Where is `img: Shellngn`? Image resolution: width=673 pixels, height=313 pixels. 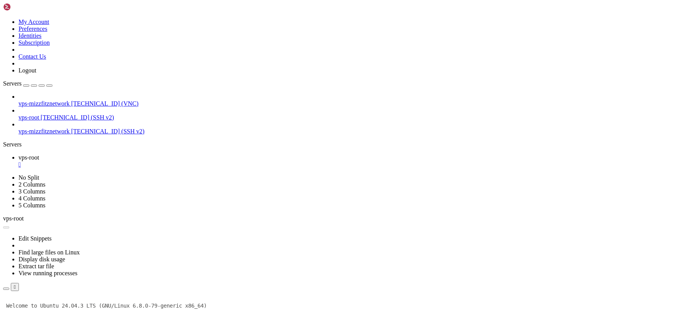 img: Shellngn is located at coordinates (25, 7).